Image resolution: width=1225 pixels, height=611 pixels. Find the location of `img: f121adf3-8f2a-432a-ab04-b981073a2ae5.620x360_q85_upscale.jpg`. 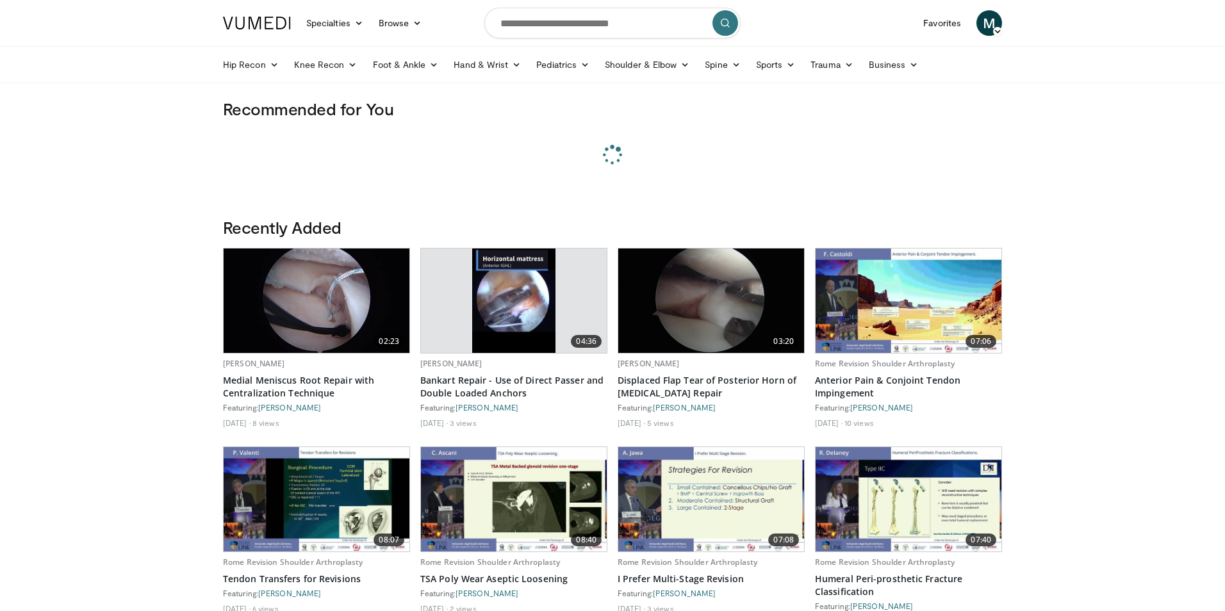

img: f121adf3-8f2a-432a-ab04-b981073a2ae5.620x360_q85_upscale.jpg is located at coordinates (317, 499).